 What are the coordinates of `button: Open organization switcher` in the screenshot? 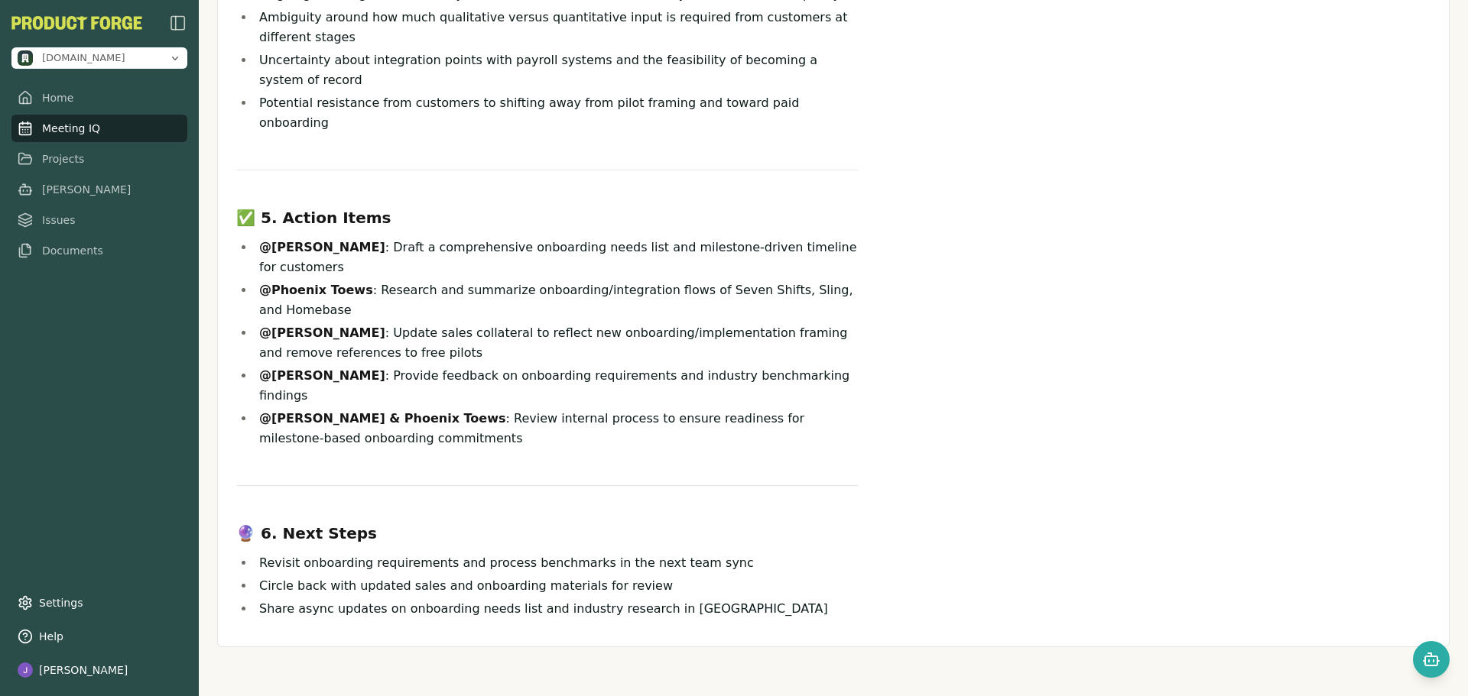 It's located at (99, 58).